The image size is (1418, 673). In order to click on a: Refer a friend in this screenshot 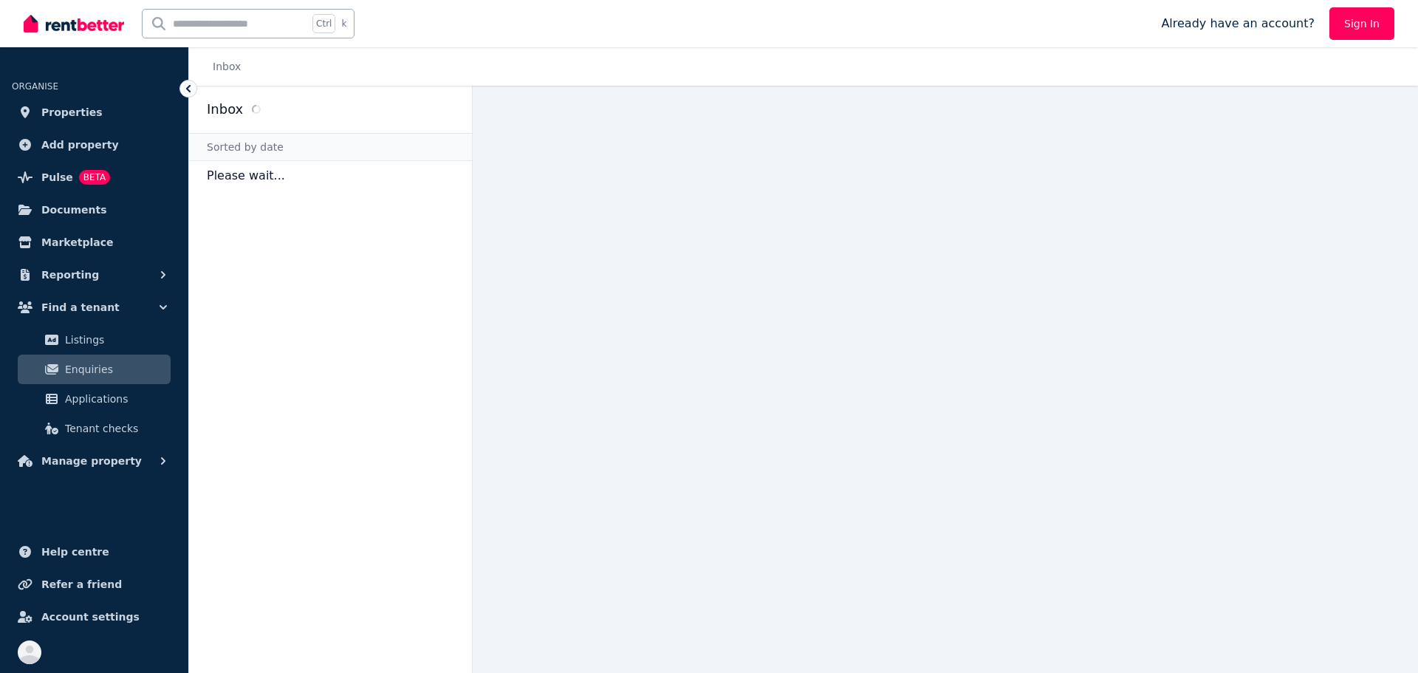, I will do `click(94, 584)`.